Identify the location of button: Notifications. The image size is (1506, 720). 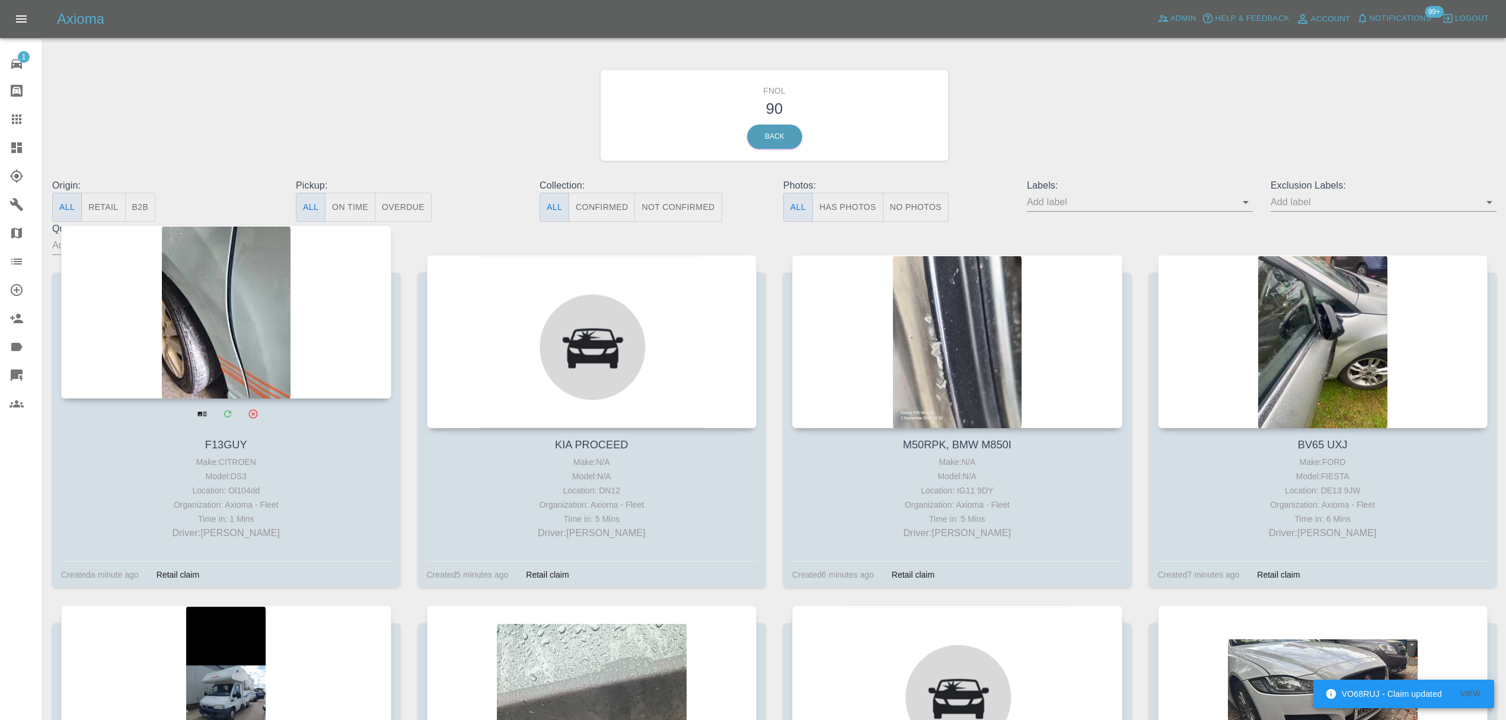
(1394, 18).